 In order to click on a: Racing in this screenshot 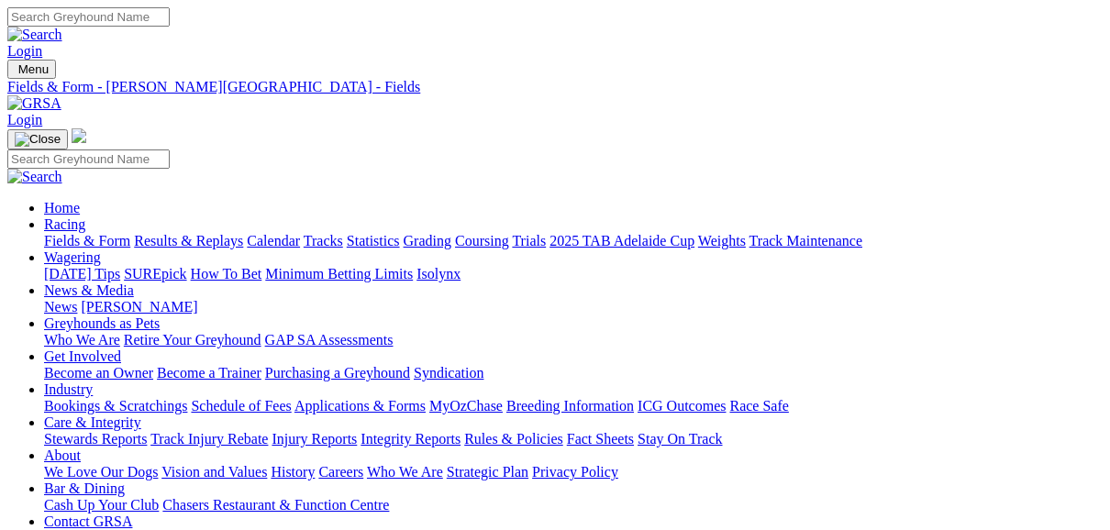, I will do `click(64, 224)`.